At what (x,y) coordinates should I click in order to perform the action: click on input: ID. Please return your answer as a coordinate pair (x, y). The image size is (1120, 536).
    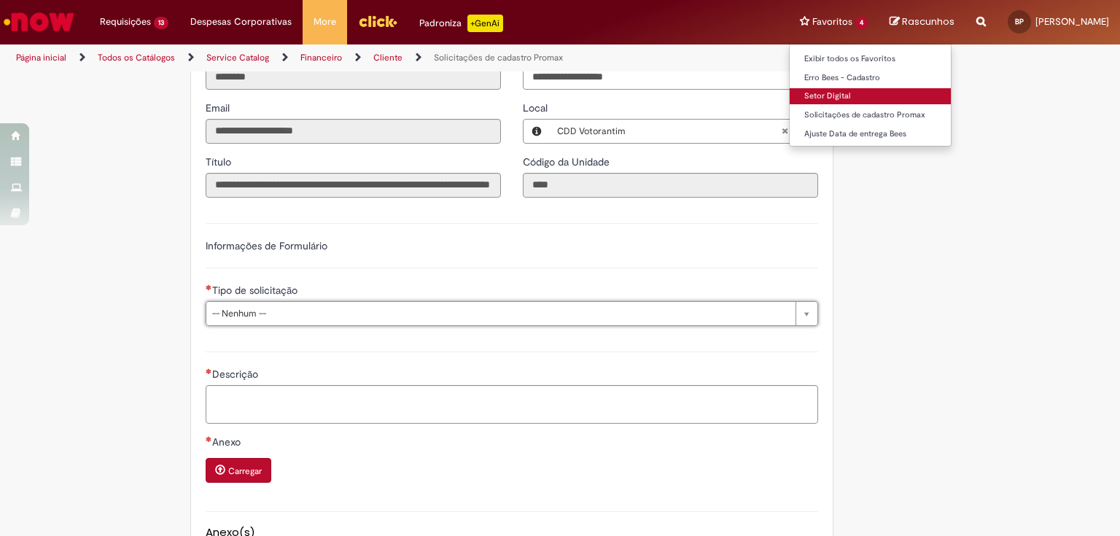
    Looking at the image, I should click on (353, 77).